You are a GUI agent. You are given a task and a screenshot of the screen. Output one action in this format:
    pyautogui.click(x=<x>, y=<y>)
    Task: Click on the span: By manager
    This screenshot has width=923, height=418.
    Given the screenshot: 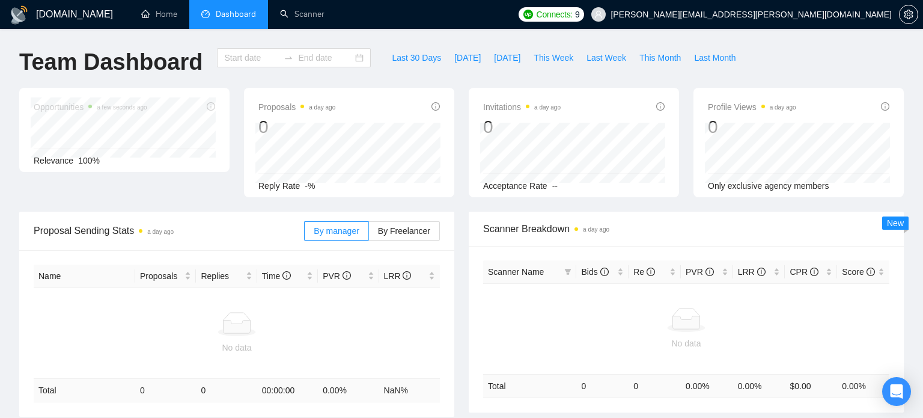 What is the action you would take?
    pyautogui.click(x=336, y=231)
    